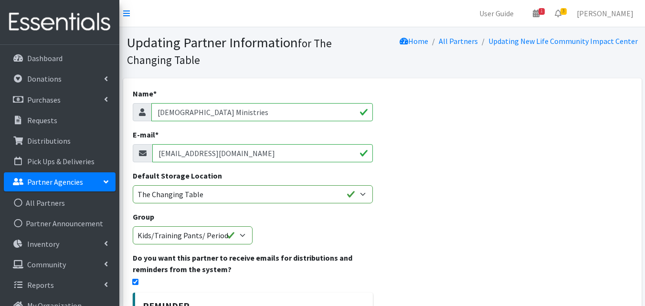 This screenshot has width=645, height=306. Describe the element at coordinates (229, 52) in the screenshot. I see `small: for The Changing Table` at that location.